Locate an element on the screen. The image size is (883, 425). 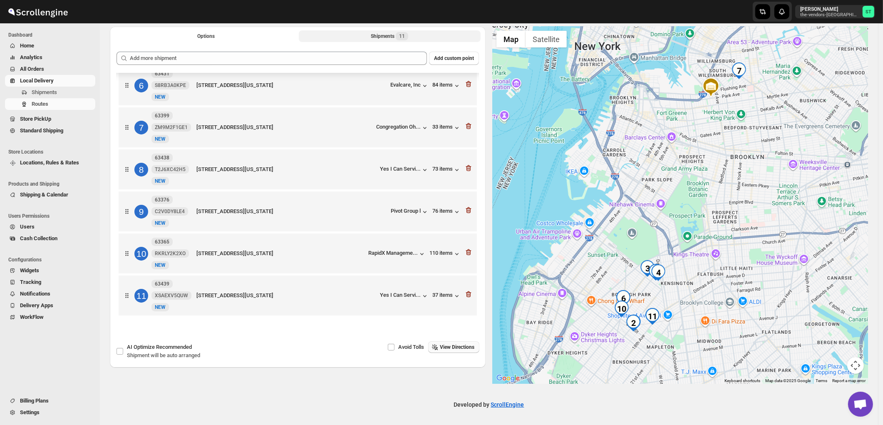
button: Users is located at coordinates (50, 227).